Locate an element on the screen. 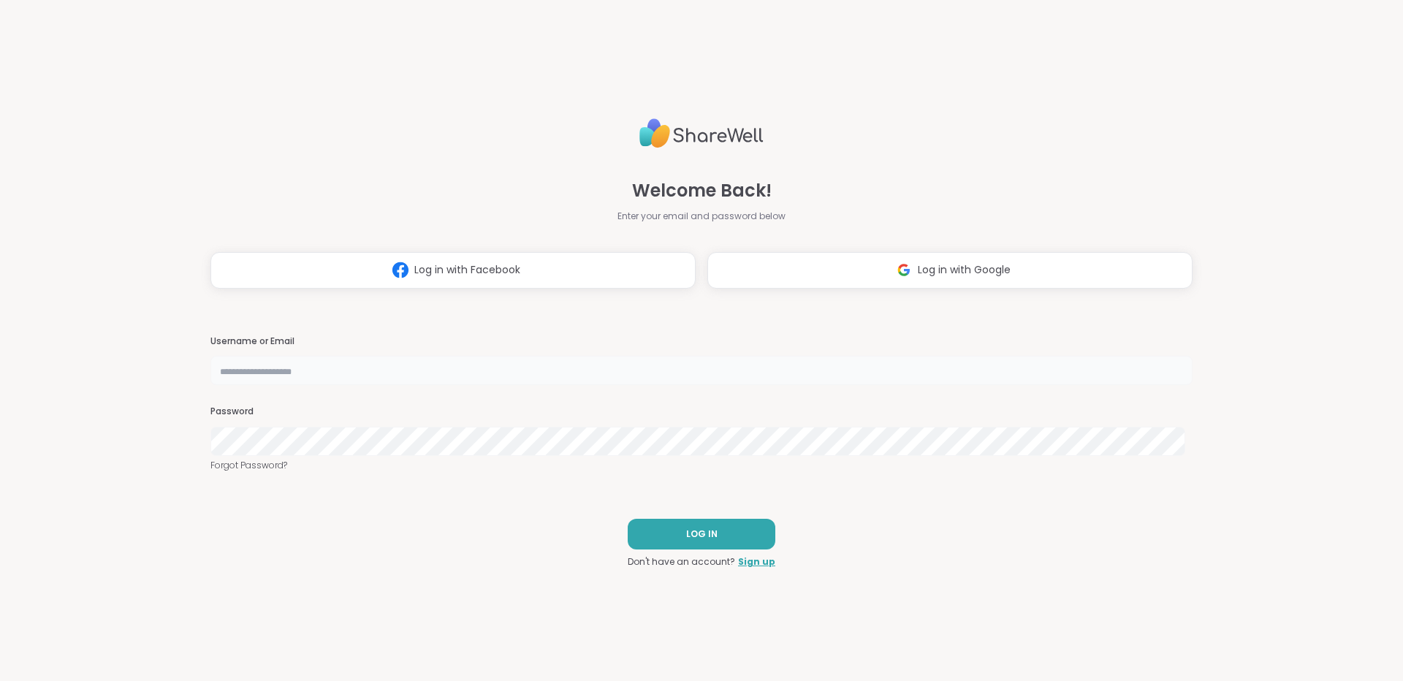  button: Log in with Facebook is located at coordinates (453, 270).